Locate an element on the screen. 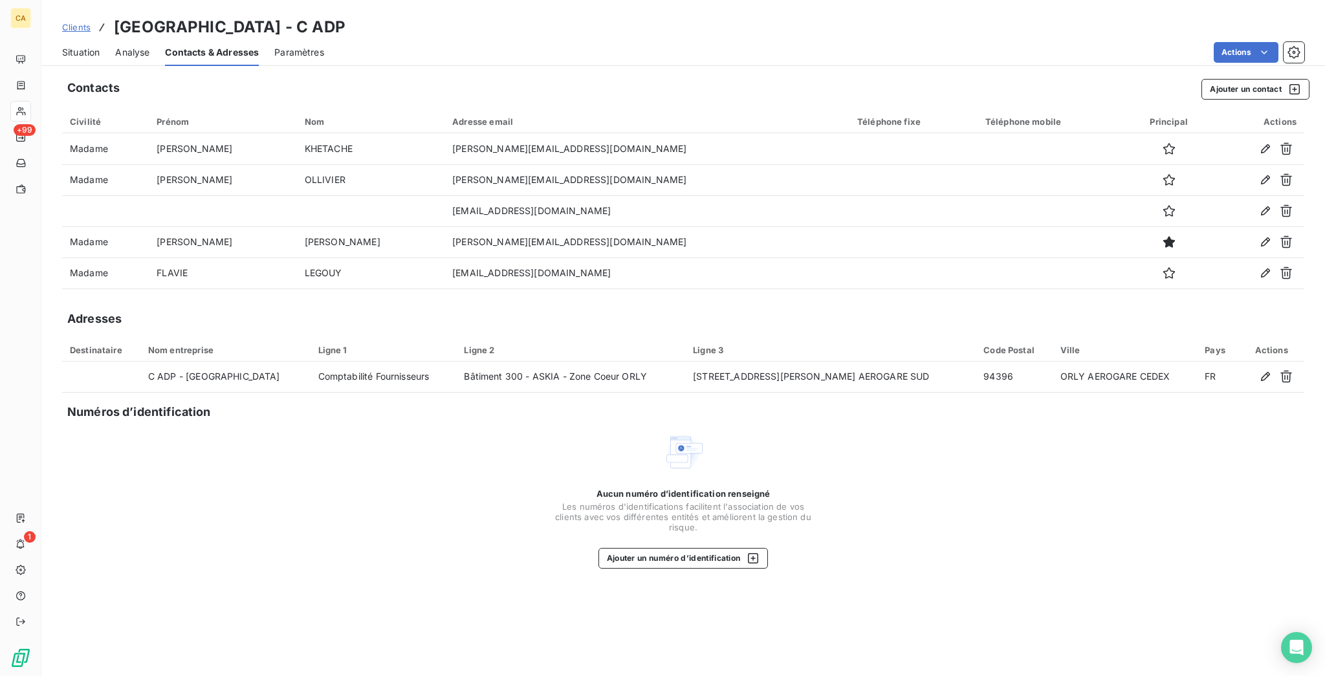 This screenshot has width=1325, height=676. div: Téléphone fixe is located at coordinates (914, 122).